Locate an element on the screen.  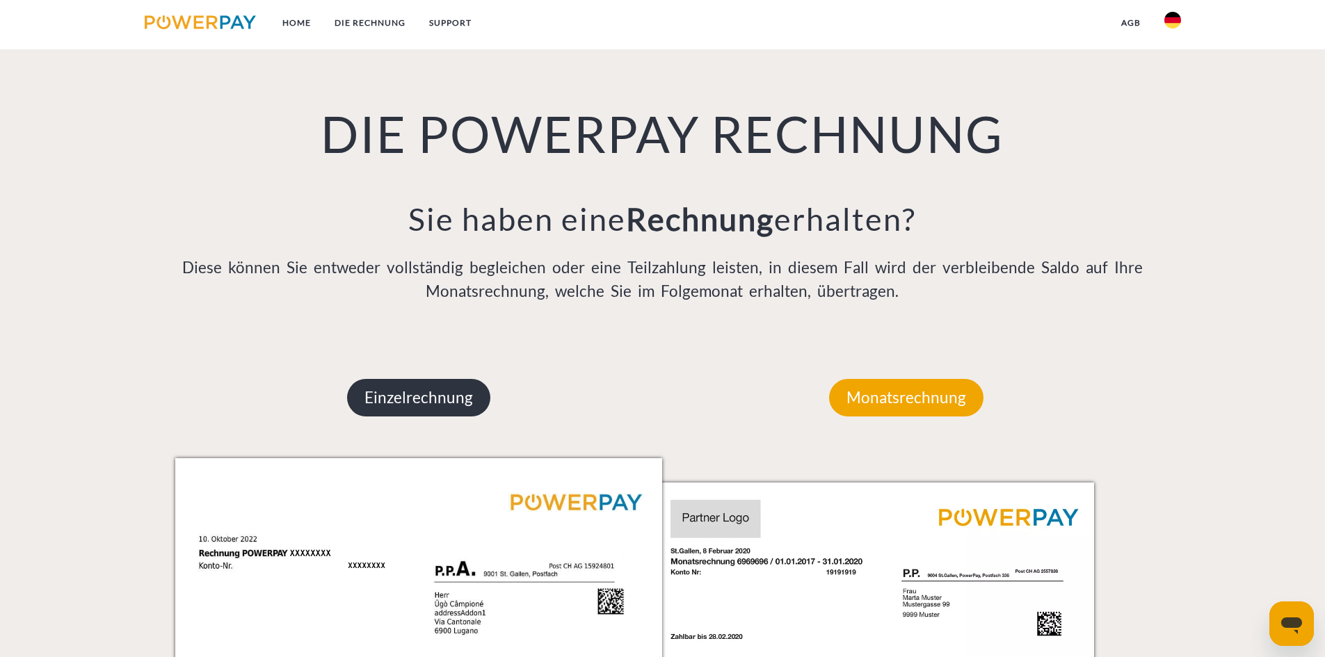
img: logo-powerpay.svg is located at coordinates (200, 22).